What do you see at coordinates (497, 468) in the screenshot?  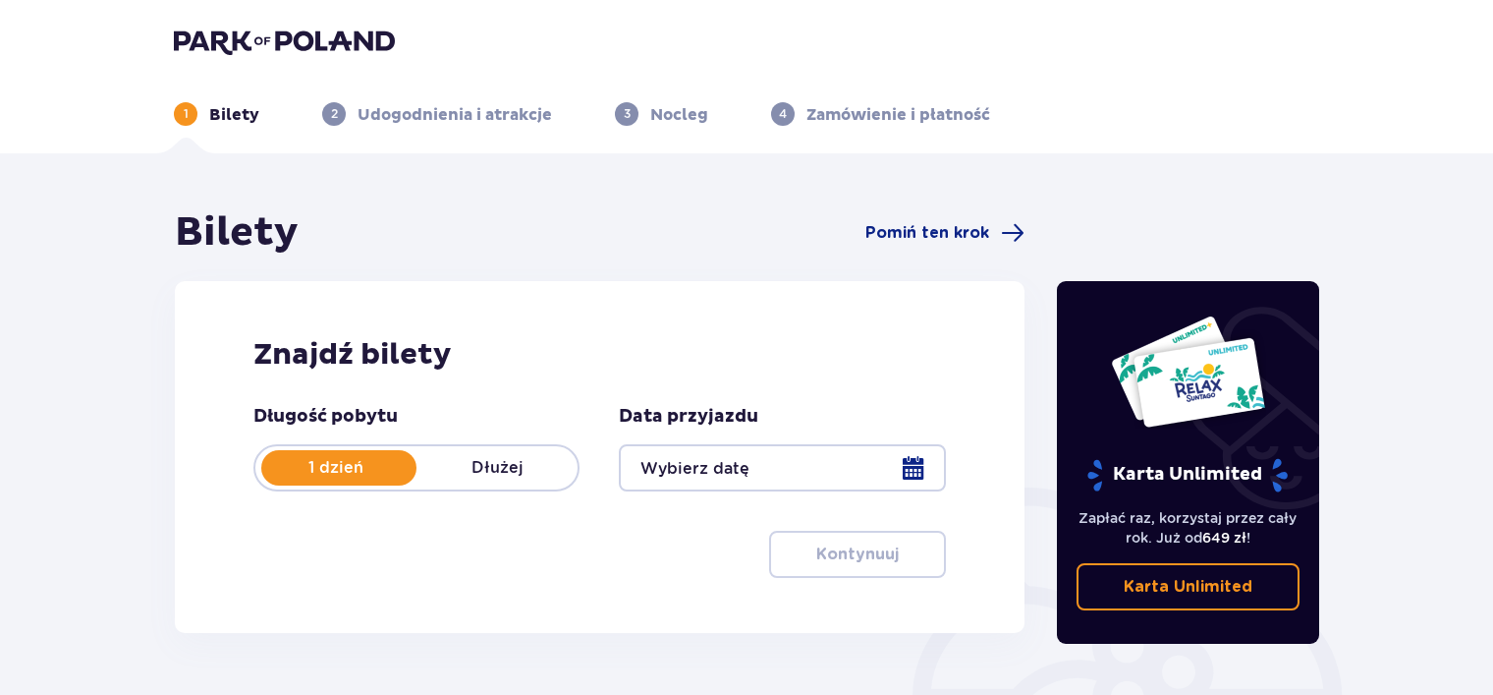 I see `p: Dłużej` at bounding box center [497, 468].